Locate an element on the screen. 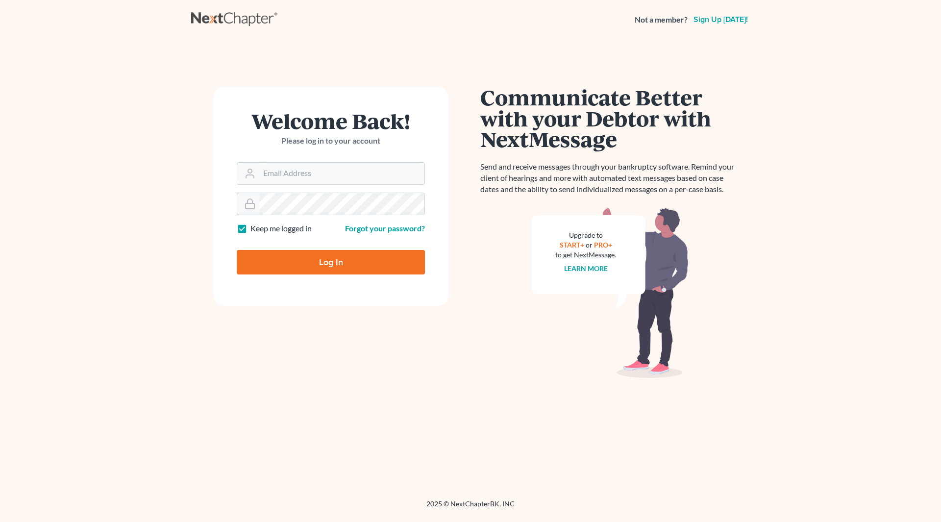 This screenshot has width=941, height=522. p: Please log in to your account is located at coordinates (331, 141).